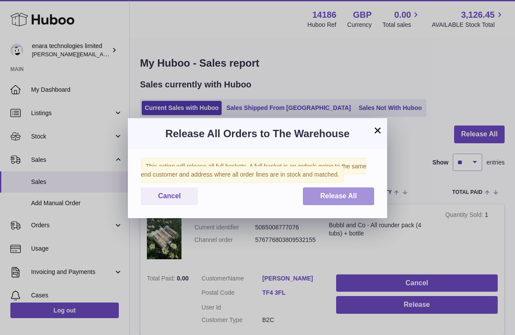 This screenshot has width=515, height=335. Describe the element at coordinates (258, 134) in the screenshot. I see `h3: Release All Orders to The Warehouse` at that location.